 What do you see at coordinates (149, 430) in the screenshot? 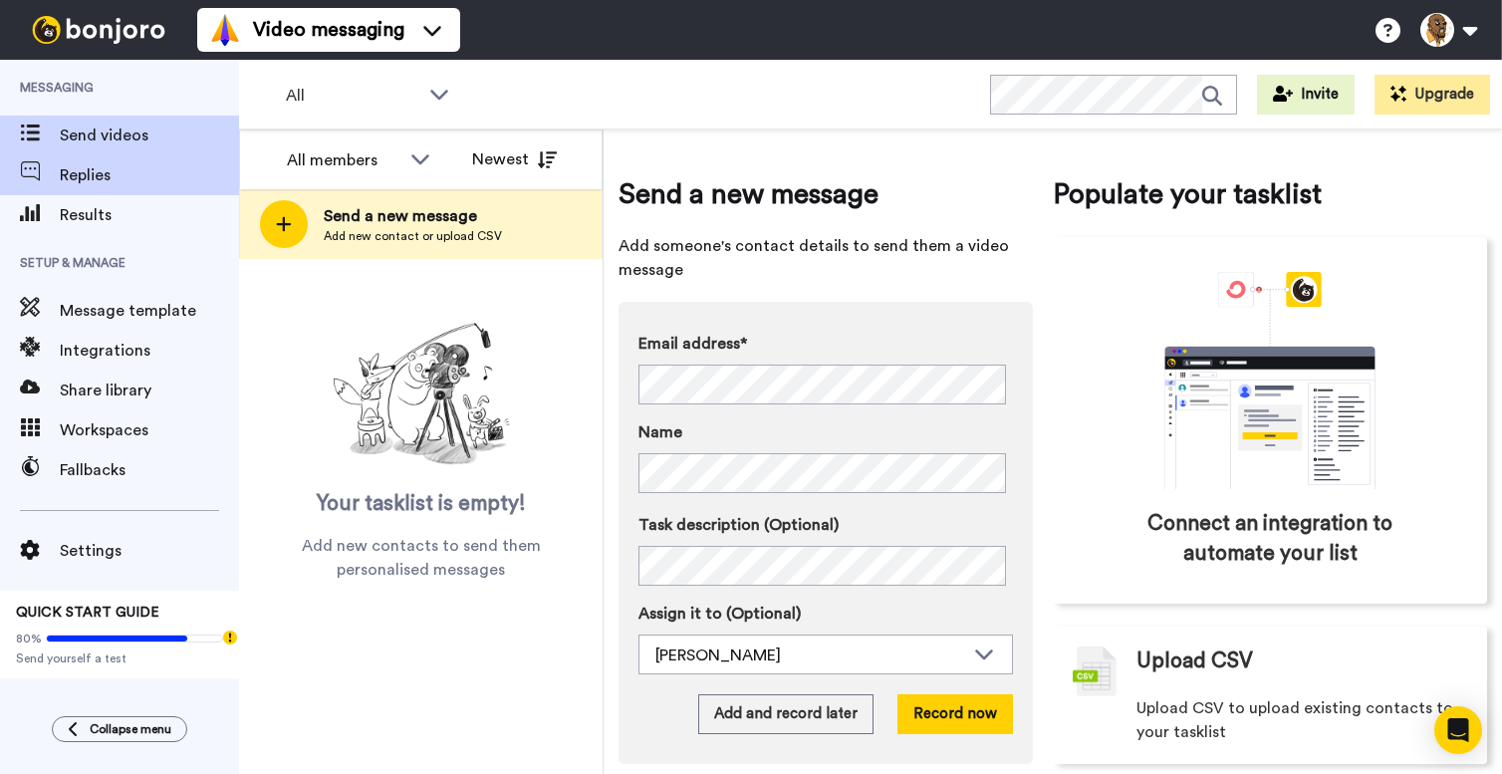
I see `span: Workspaces` at bounding box center [149, 430].